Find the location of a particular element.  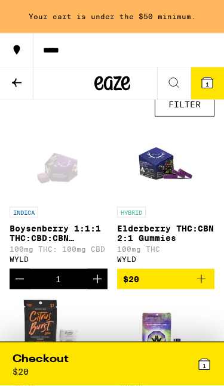

button: FILTER is located at coordinates (184, 104).